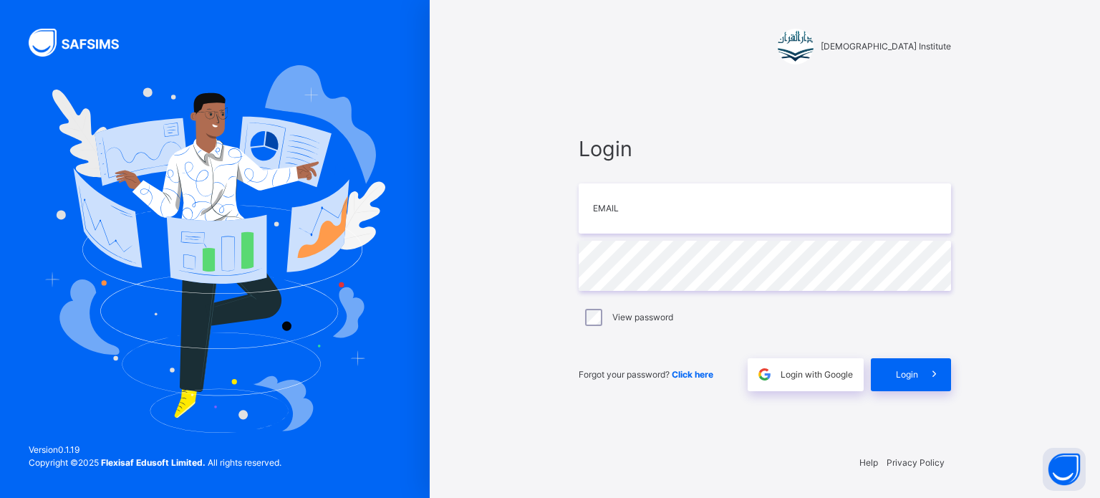 The image size is (1100, 498). I want to click on img: Hero Image, so click(215, 248).